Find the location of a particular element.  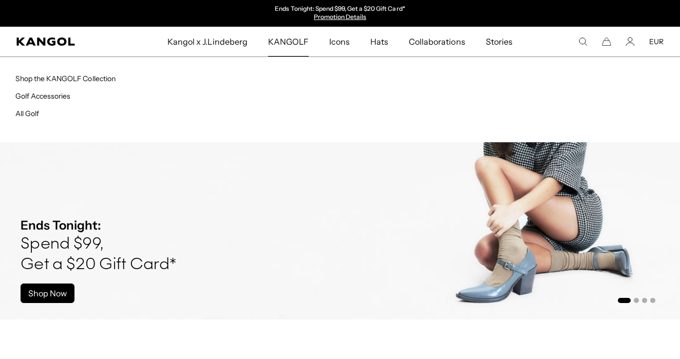

a: Golf Accessories is located at coordinates (43, 96).